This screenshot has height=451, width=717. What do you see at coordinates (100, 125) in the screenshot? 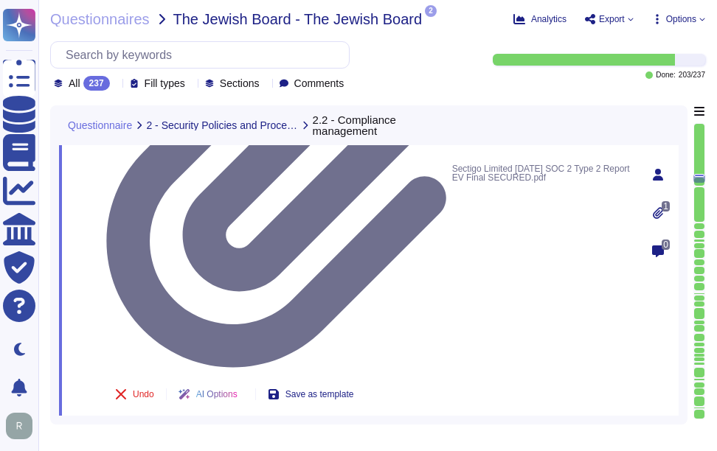
I see `span: Questionnaire` at bounding box center [100, 125].